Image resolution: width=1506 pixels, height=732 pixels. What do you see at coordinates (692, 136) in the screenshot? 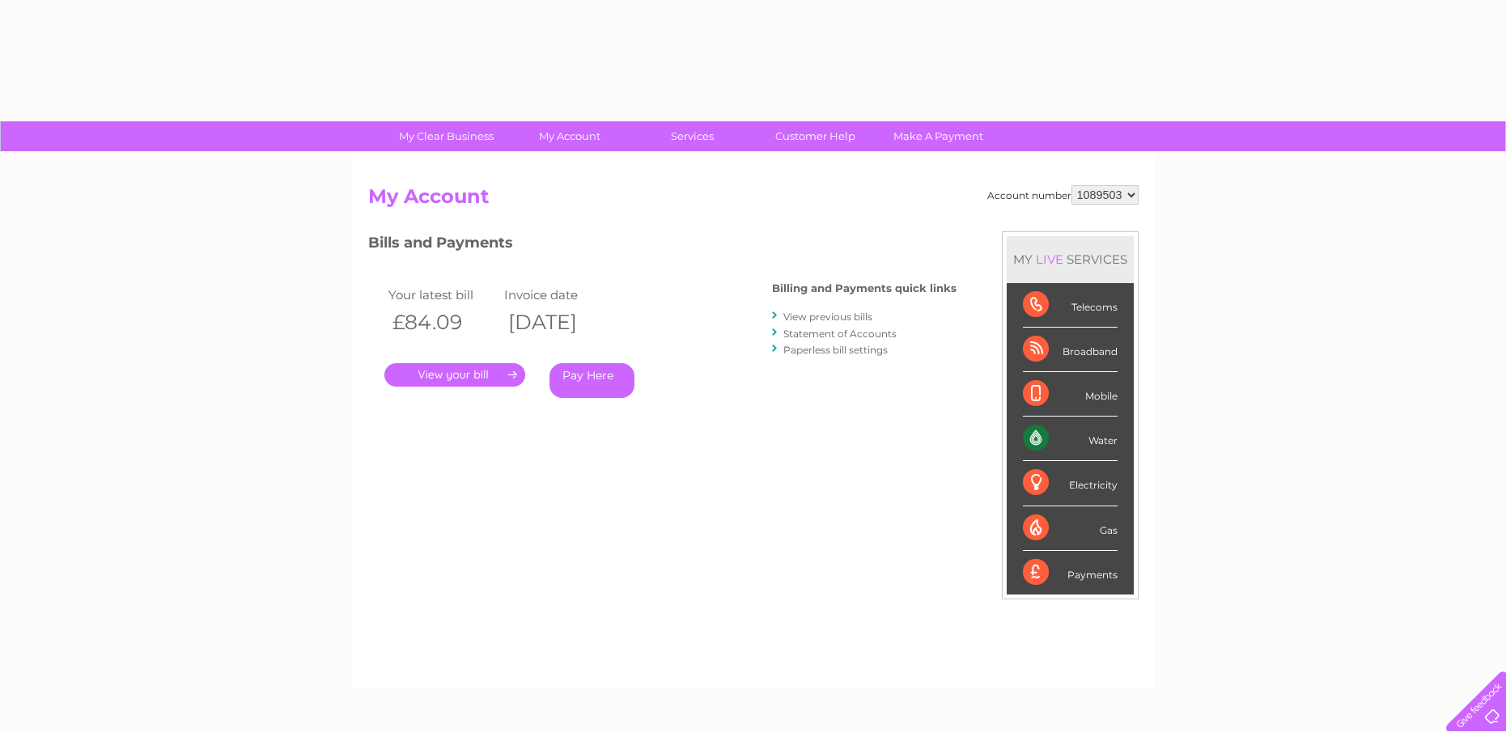
I see `a: Services` at bounding box center [692, 136].